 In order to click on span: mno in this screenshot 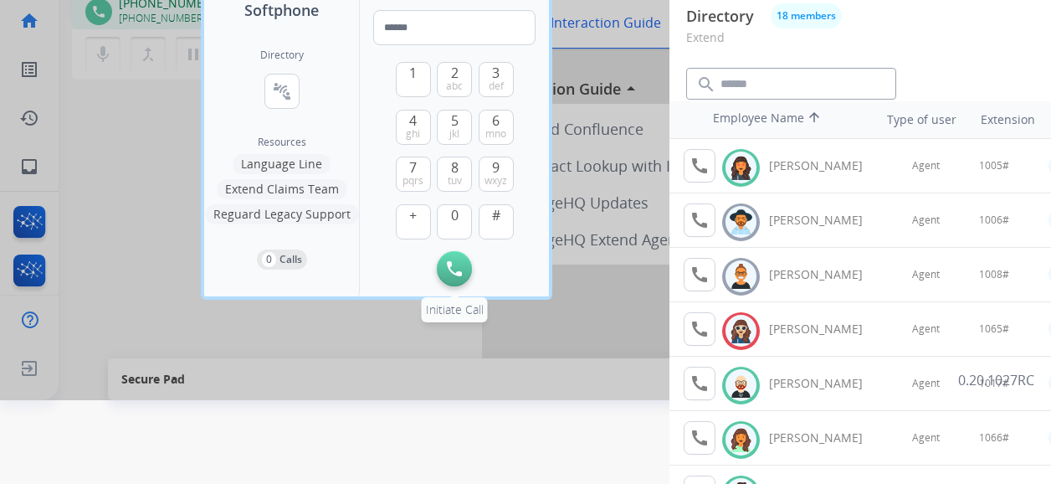, I will do `click(495, 134)`.